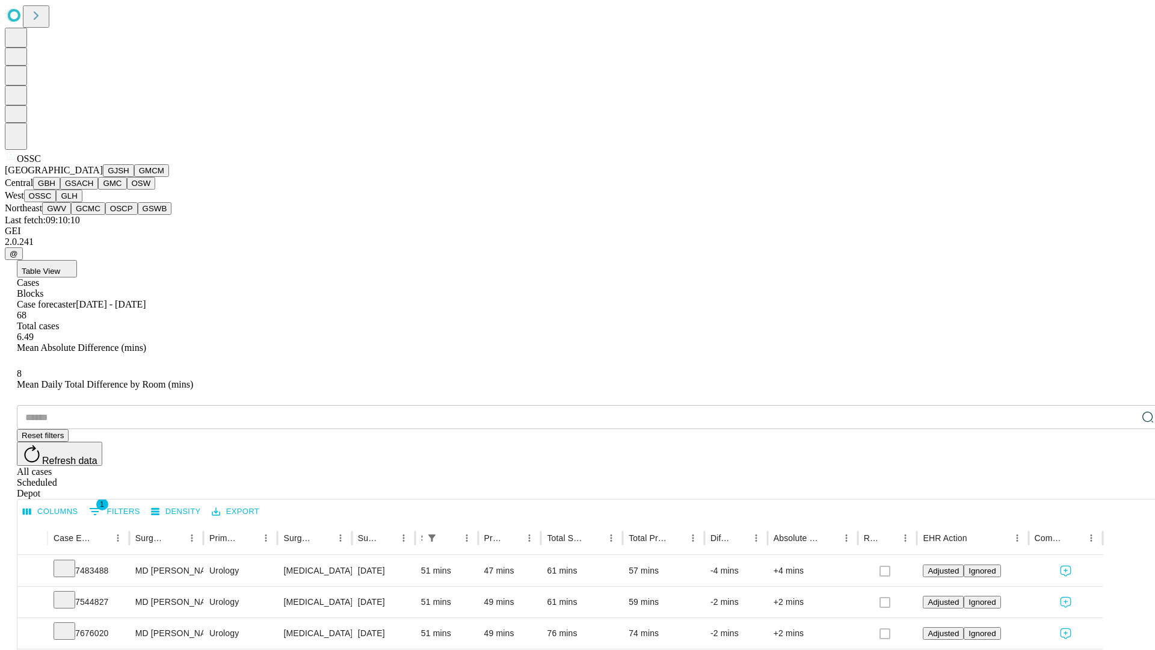  I want to click on div: 7544827, so click(88, 601).